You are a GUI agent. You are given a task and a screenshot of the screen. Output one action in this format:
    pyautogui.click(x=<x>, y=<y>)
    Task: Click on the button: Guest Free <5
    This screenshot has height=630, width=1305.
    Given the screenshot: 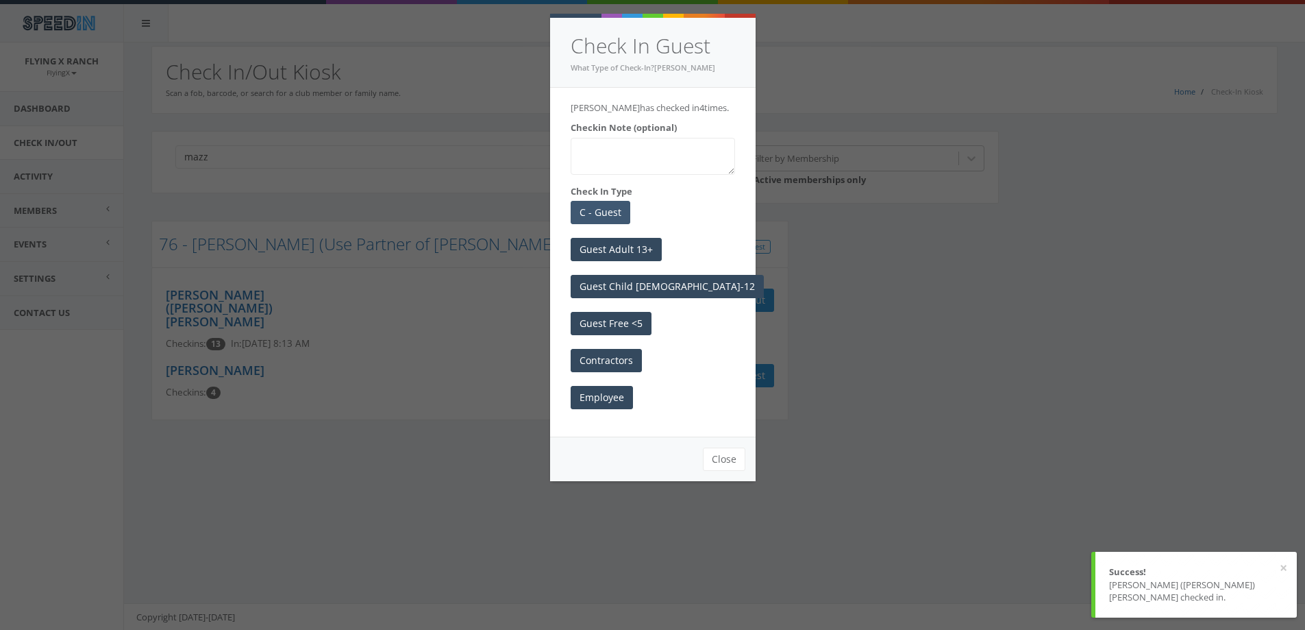 What is the action you would take?
    pyautogui.click(x=611, y=323)
    